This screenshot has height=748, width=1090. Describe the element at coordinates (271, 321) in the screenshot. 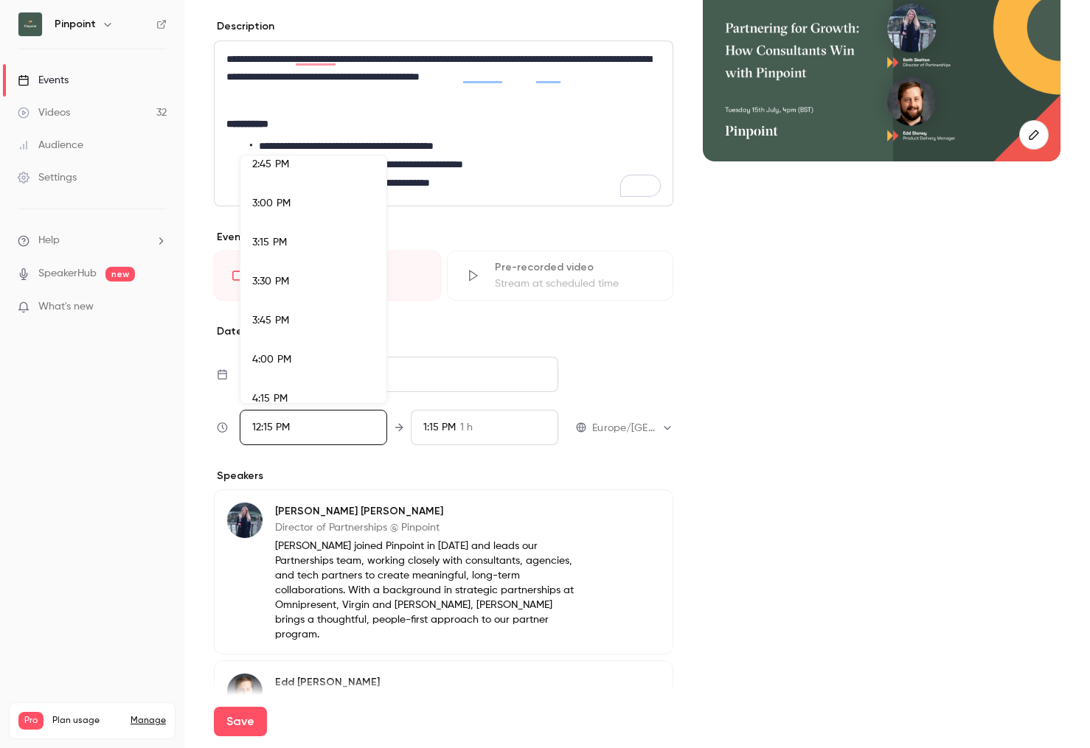

I see `span: 3:45 PM` at that location.